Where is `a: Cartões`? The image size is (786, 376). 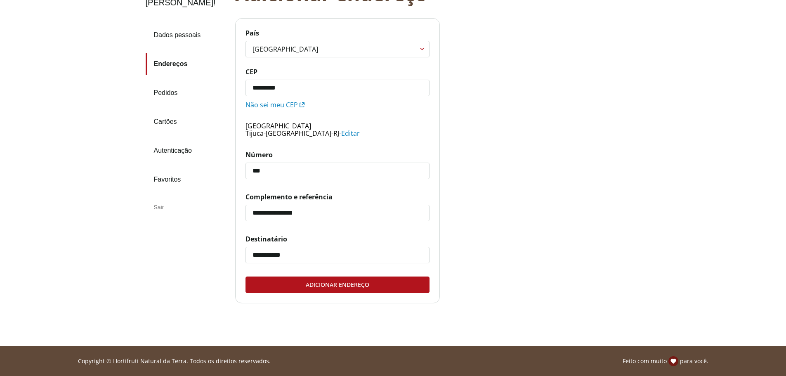 a: Cartões is located at coordinates (187, 122).